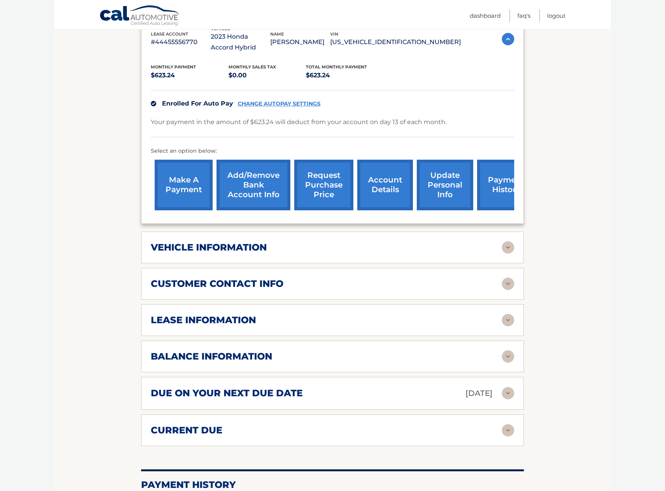  I want to click on h2: Payment History, so click(333, 485).